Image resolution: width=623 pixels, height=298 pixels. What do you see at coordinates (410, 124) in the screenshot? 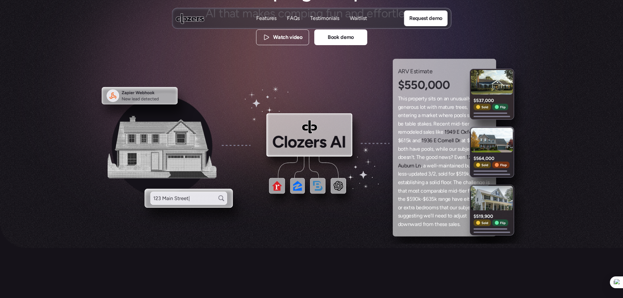
I see `span: b` at bounding box center [410, 124].